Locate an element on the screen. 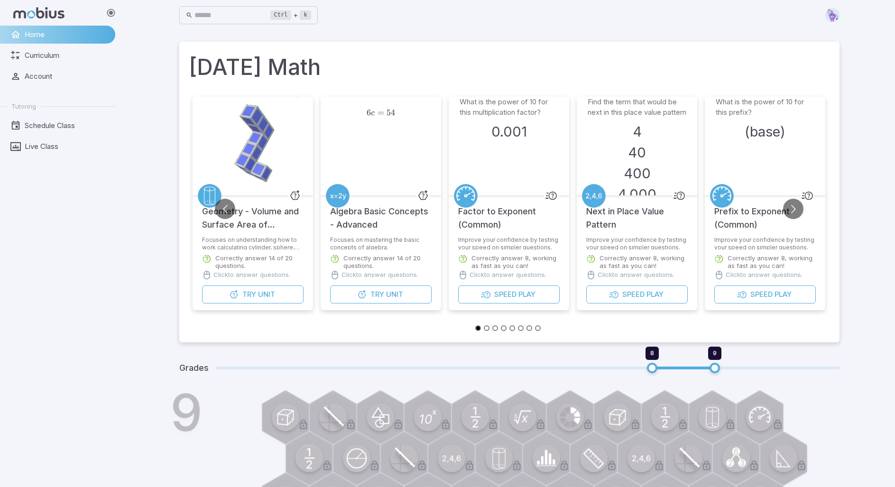 The height and width of the screenshot is (487, 895). span: 8 is located at coordinates (652, 353).